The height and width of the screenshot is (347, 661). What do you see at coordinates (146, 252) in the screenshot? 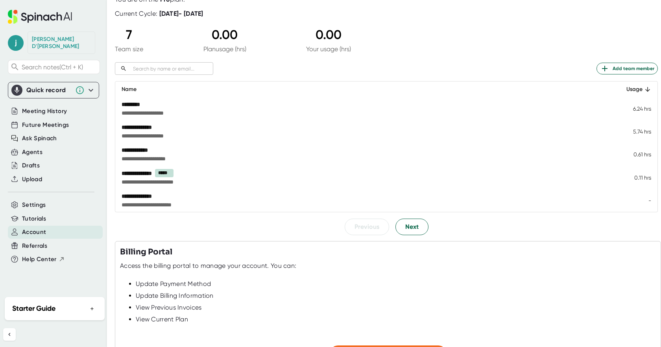
I see `h3: Billing Portal` at bounding box center [146, 252].